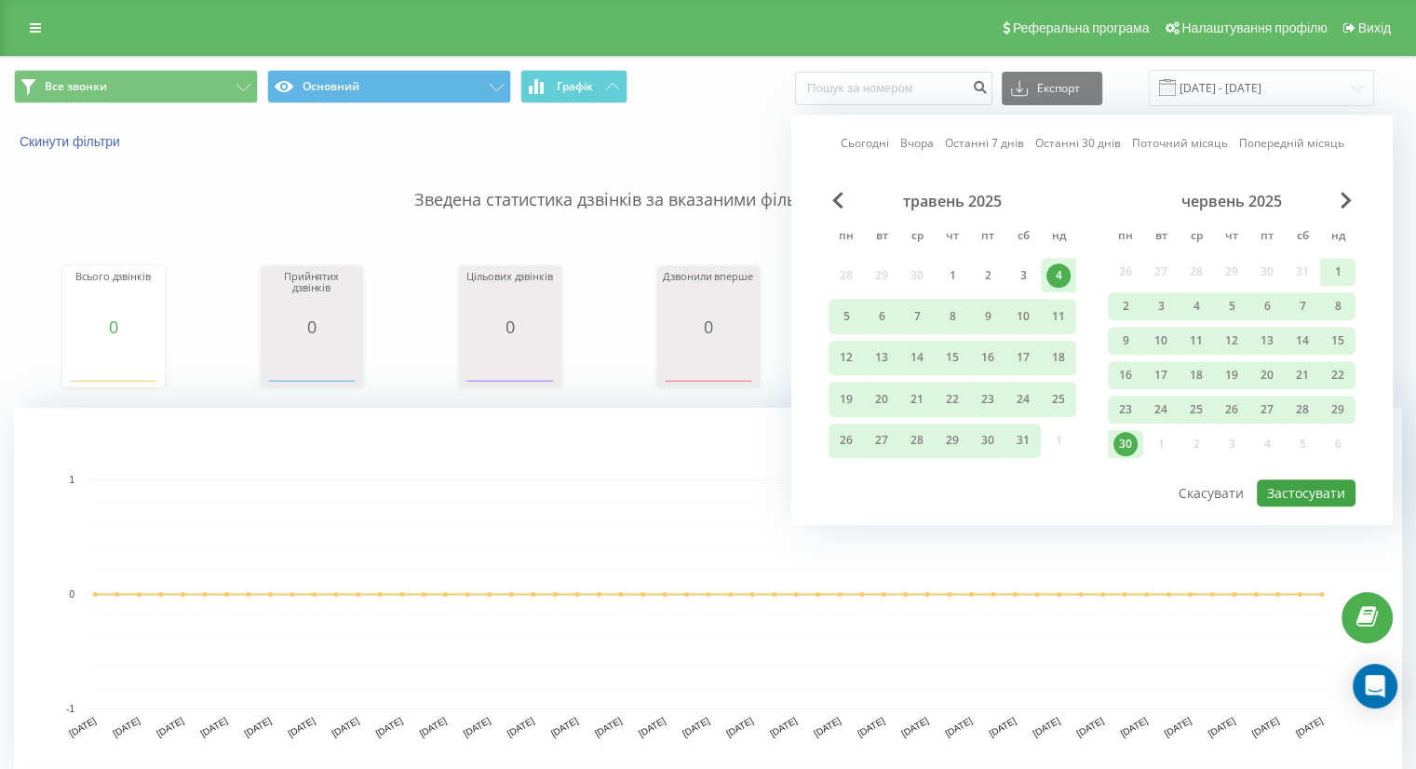  What do you see at coordinates (952, 398) in the screenshot?
I see `div: чт 22 трав 2025 р.` at bounding box center [952, 398].